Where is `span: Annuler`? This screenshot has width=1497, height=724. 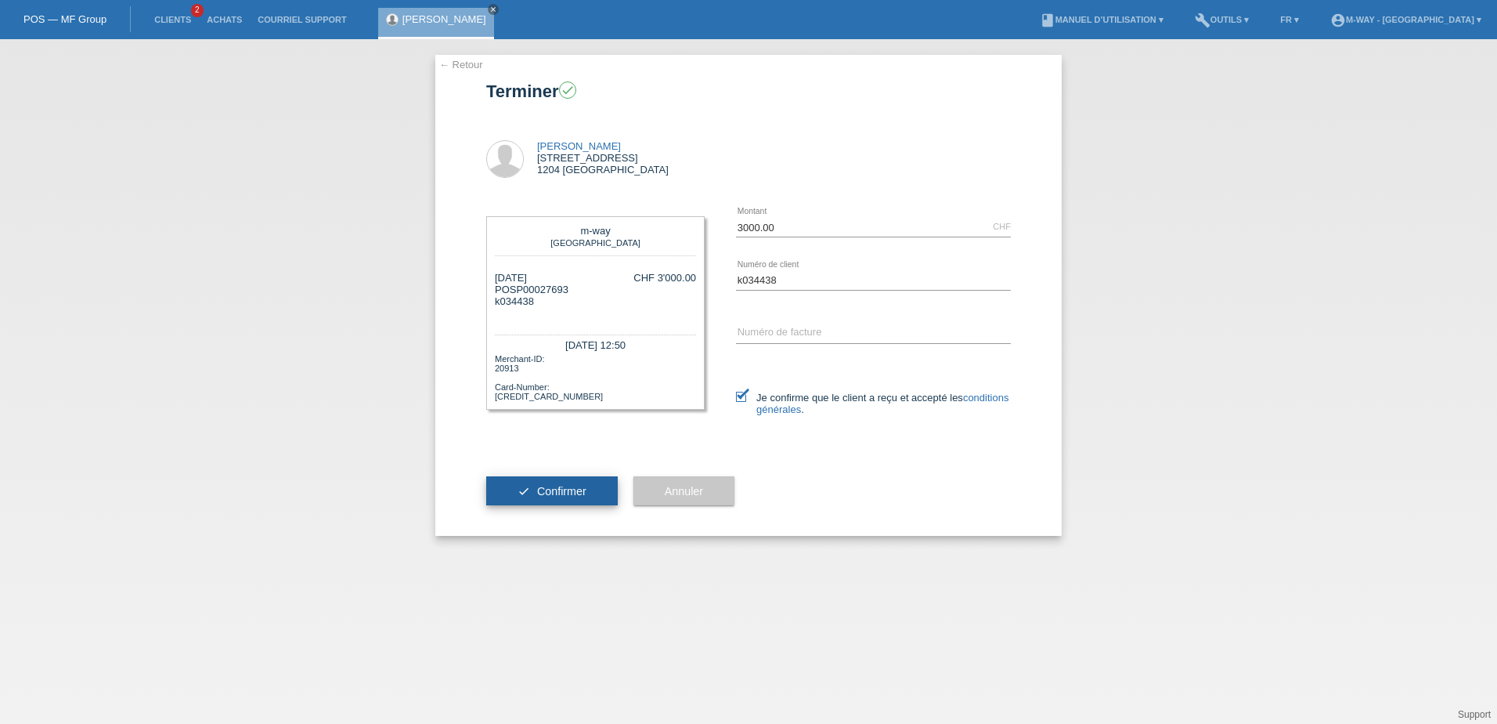
span: Annuler is located at coordinates (684, 491).